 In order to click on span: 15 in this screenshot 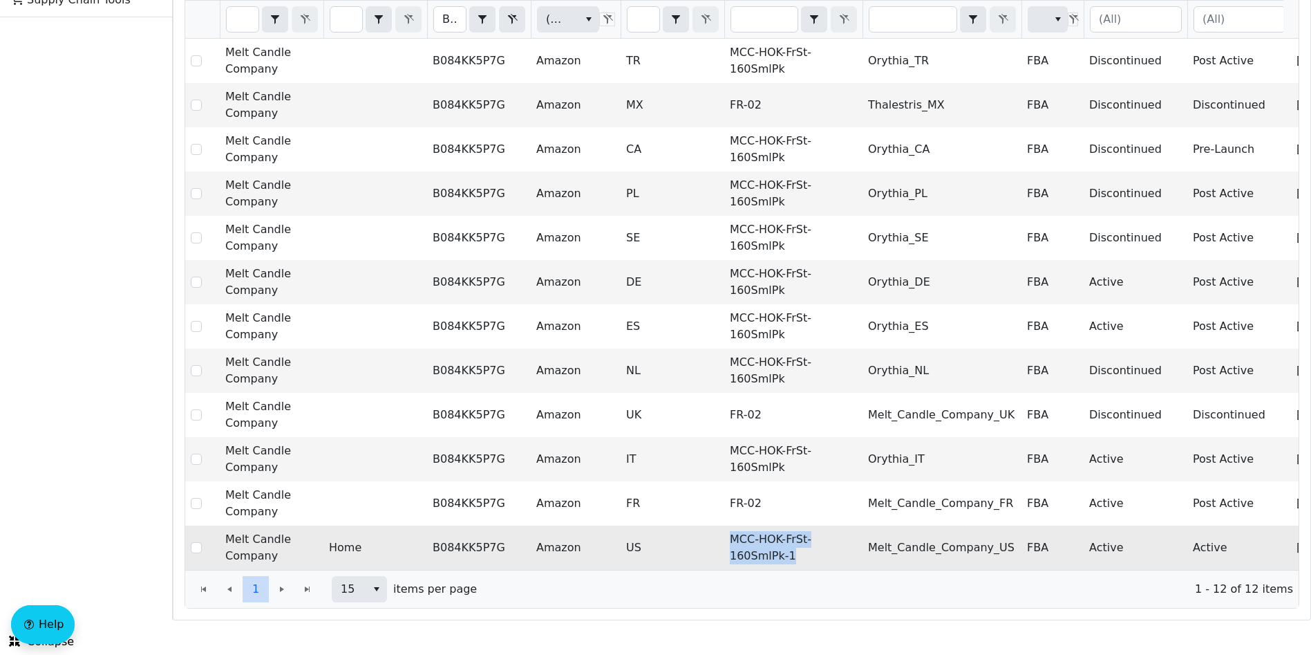, I will do `click(349, 589)`.